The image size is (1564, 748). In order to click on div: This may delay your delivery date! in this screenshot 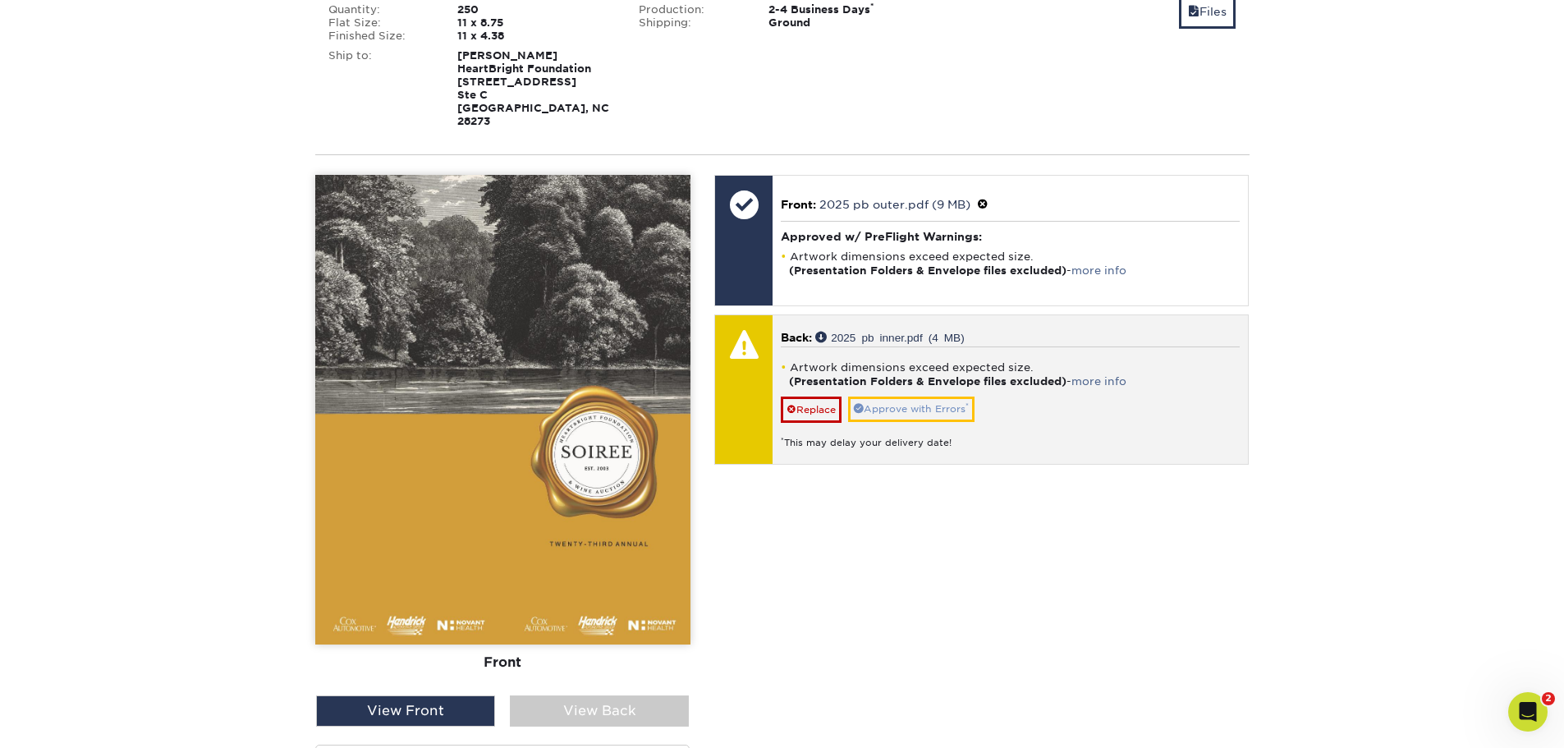, I will do `click(1010, 436)`.